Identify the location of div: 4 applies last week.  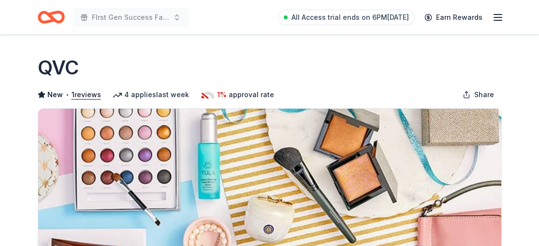
(151, 95).